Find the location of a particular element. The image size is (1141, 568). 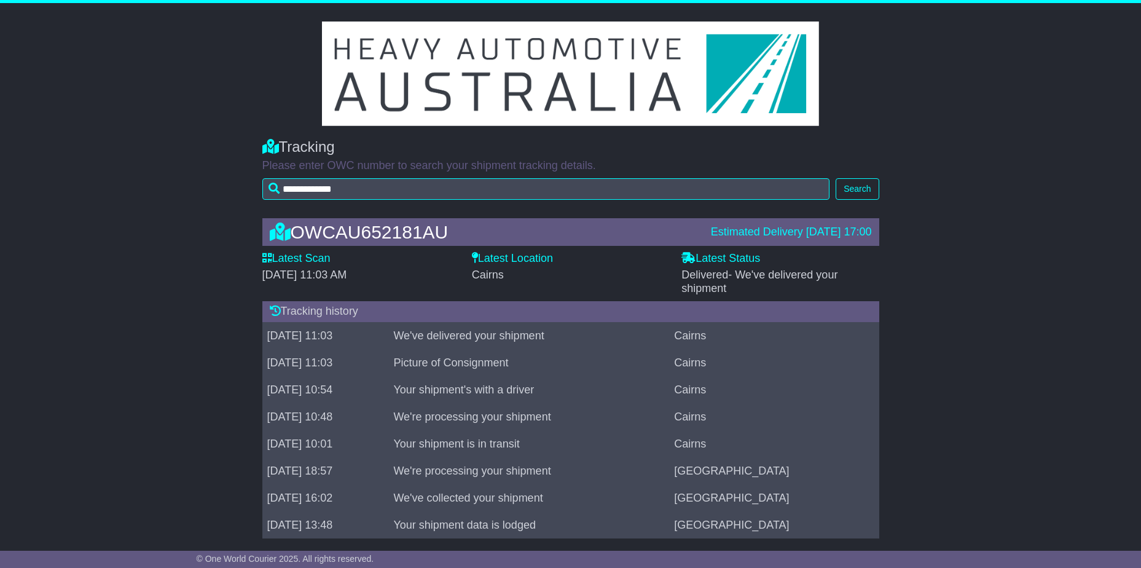

button: Search is located at coordinates (857, 189).